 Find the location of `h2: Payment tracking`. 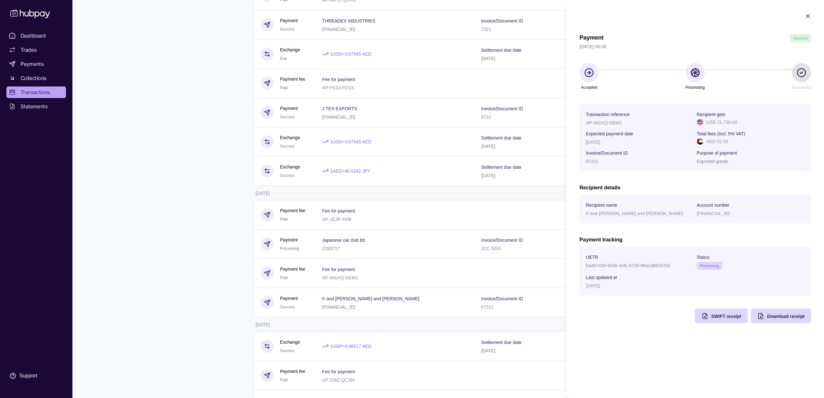

h2: Payment tracking is located at coordinates (695, 240).